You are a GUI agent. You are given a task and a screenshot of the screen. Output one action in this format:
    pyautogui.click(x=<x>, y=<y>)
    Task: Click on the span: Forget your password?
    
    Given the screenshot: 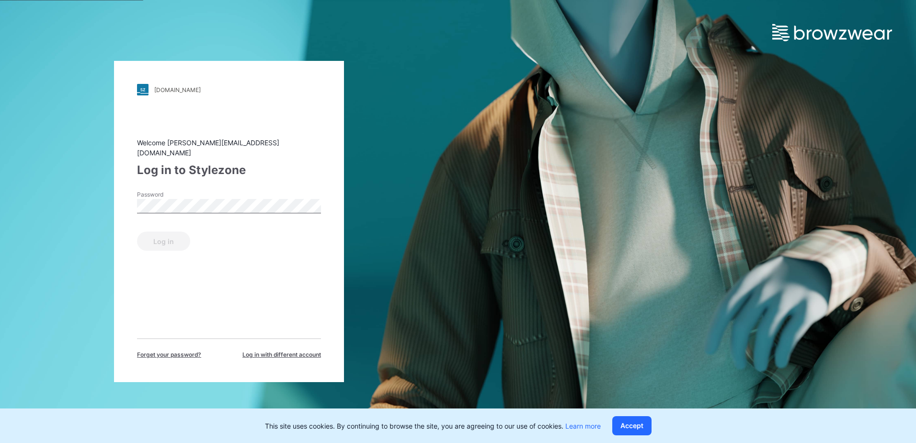 What is the action you would take?
    pyautogui.click(x=169, y=354)
    